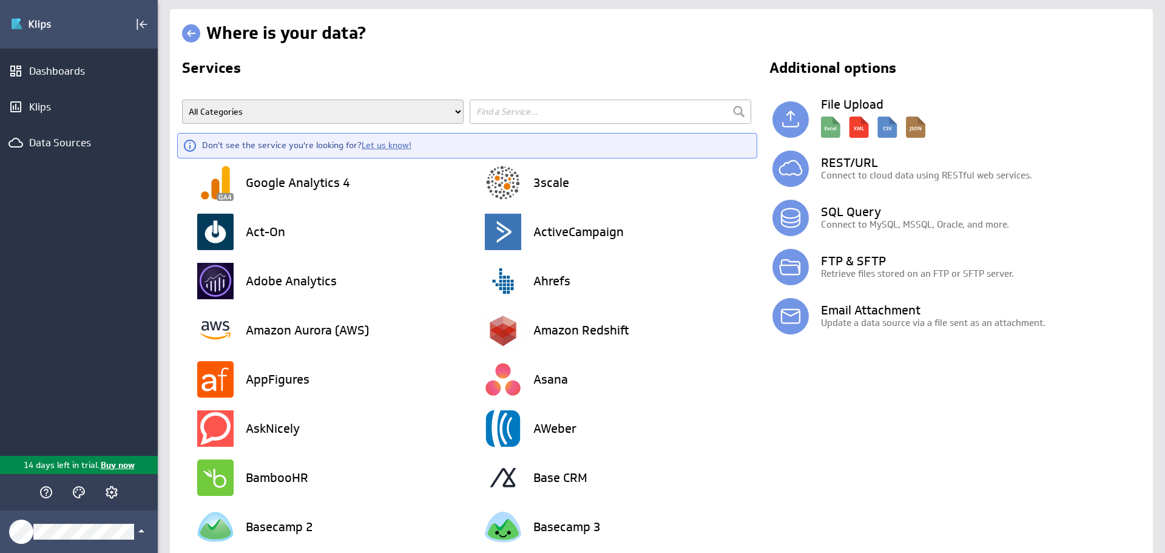 Image resolution: width=1165 pixels, height=553 pixels. Describe the element at coordinates (981, 310) in the screenshot. I see `h3: Email Attachment` at that location.